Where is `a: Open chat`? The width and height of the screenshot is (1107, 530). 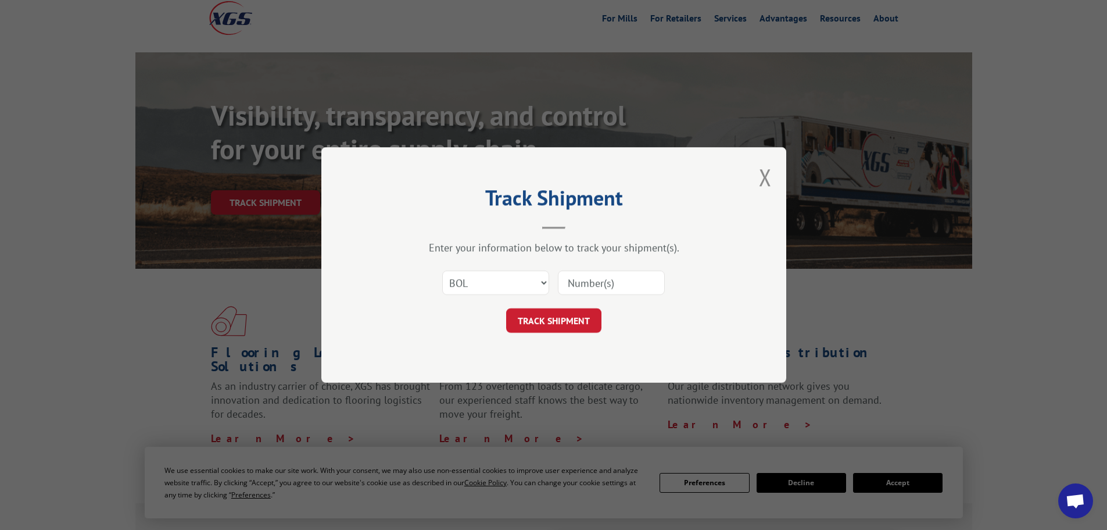
a: Open chat is located at coordinates (1076, 501).